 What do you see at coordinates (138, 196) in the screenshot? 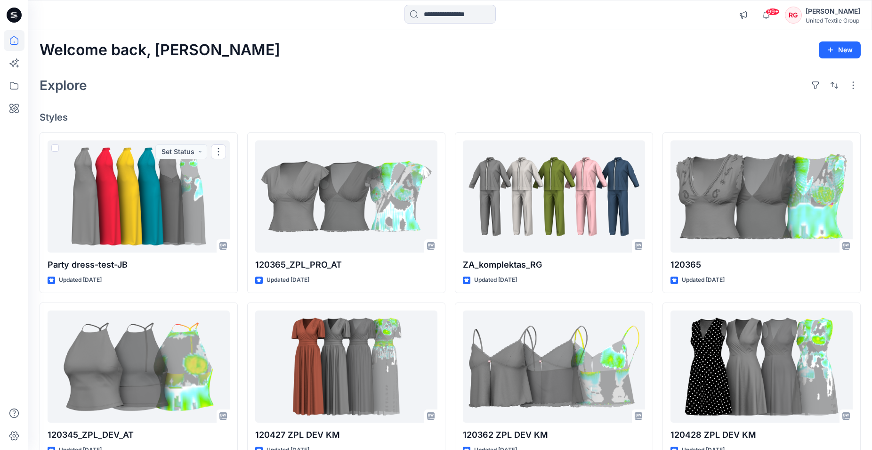
I see `a: Party dress-test-JB` at bounding box center [138, 196].